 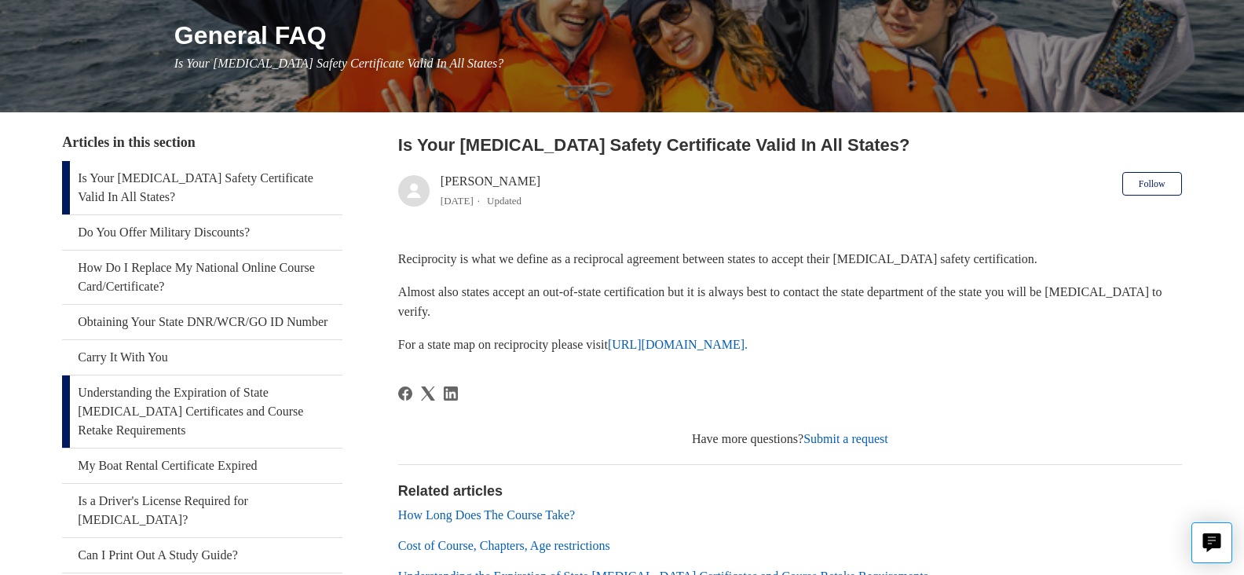 I want to click on svg: Share this page on X Corp, so click(x=428, y=393).